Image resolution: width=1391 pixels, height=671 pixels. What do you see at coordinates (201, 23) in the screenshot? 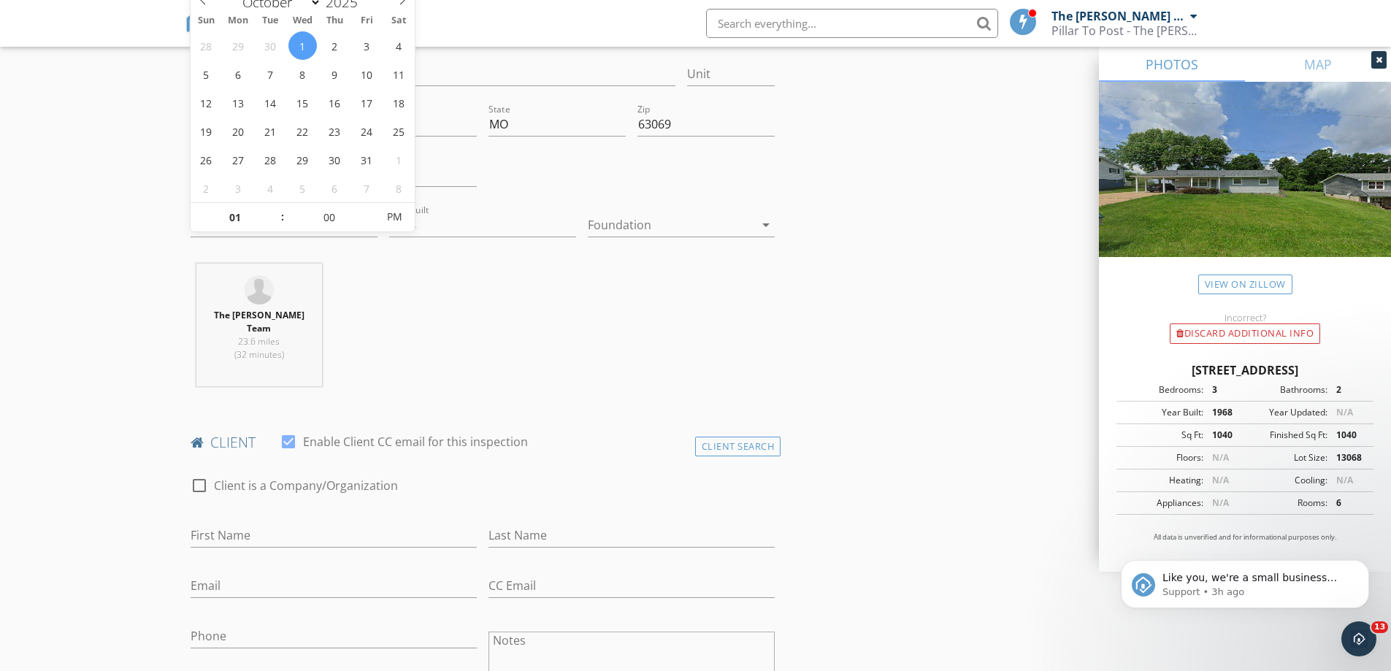
I see `img: The Best Home Inspection Software - Spectora` at bounding box center [201, 23].